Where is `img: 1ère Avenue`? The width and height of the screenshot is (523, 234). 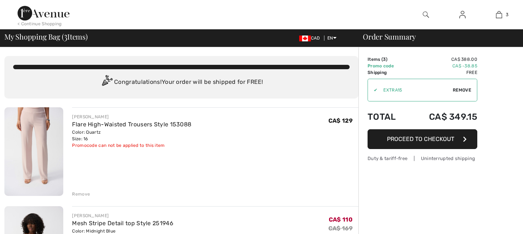 img: 1ère Avenue is located at coordinates (44, 13).